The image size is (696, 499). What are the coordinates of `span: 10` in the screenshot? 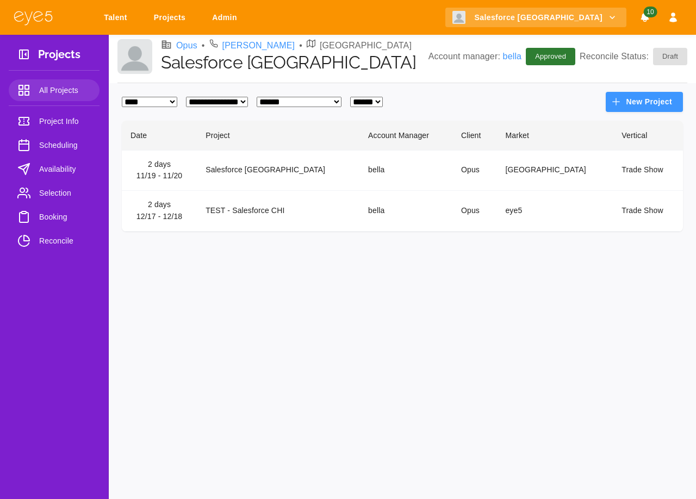 It's located at (649, 12).